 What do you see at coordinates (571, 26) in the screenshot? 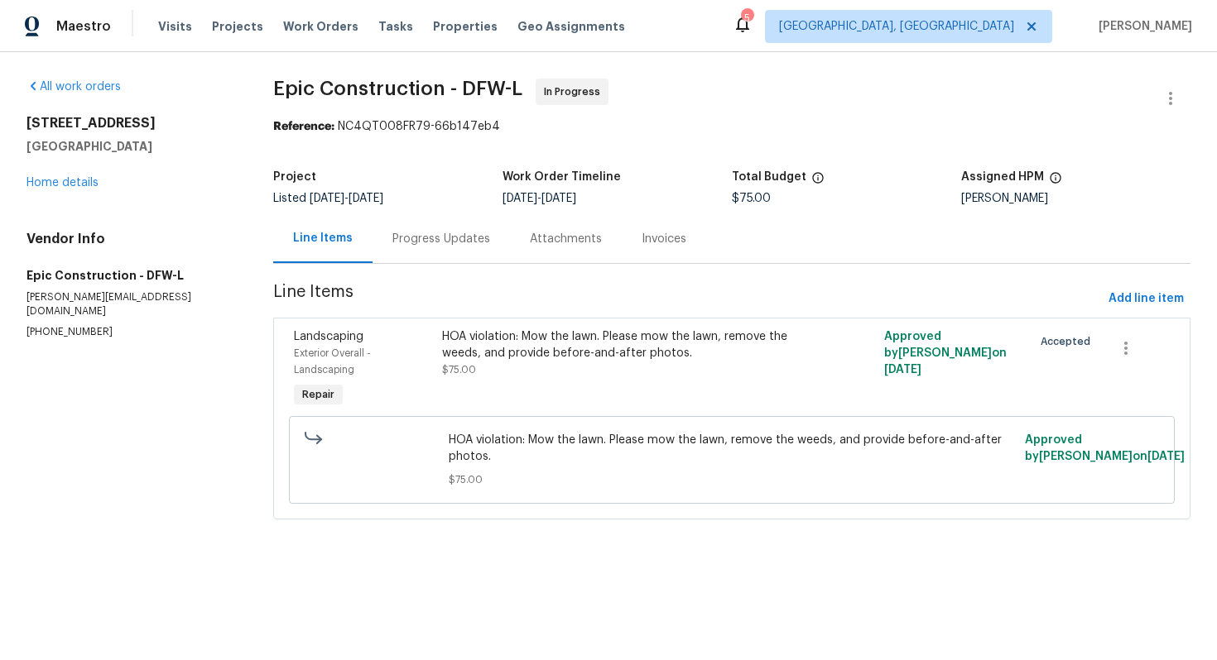
I see `span: Geo Assignments` at bounding box center [571, 26].